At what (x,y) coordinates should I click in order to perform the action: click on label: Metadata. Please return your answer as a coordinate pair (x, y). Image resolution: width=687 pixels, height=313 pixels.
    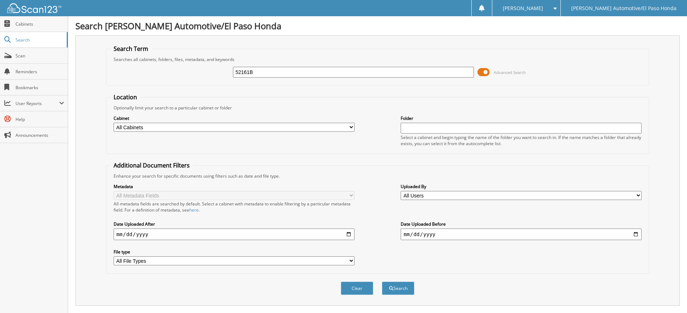
    Looking at the image, I should click on (234, 186).